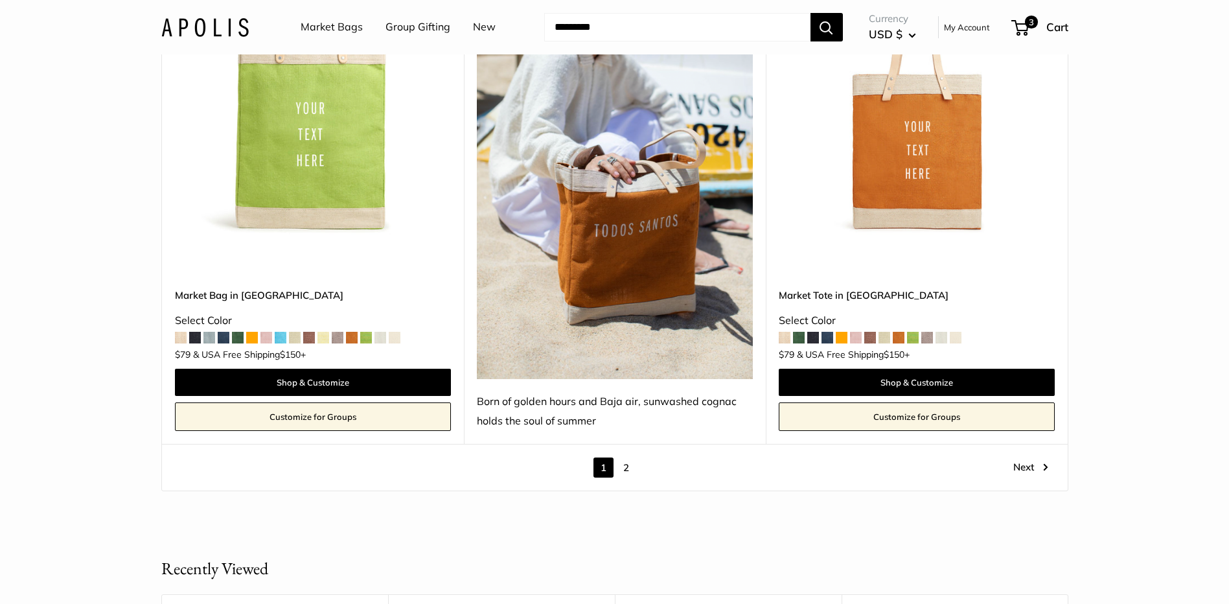 The image size is (1229, 604). I want to click on span: Cart, so click(1058, 27).